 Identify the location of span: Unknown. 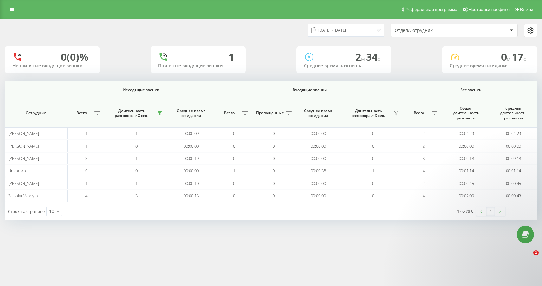
(17, 171).